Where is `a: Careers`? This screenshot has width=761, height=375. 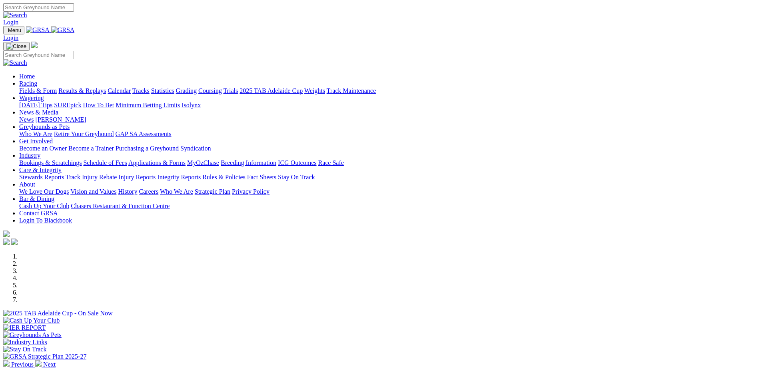
a: Careers is located at coordinates (148, 191).